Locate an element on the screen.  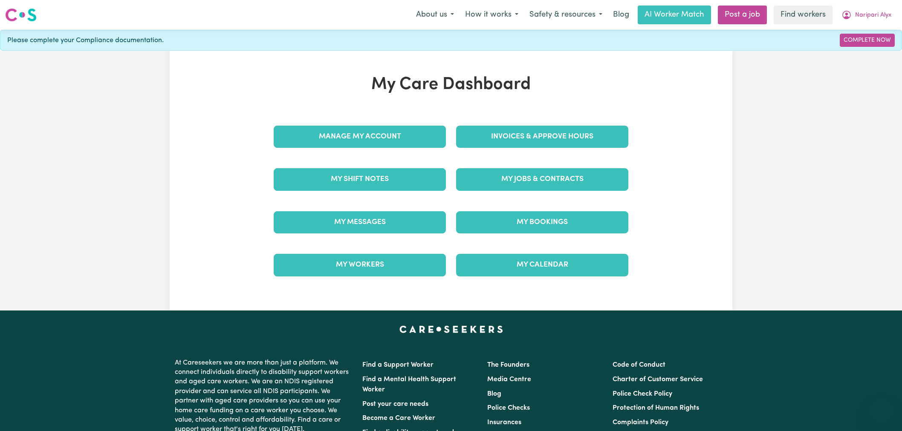
button: How it works is located at coordinates (491, 15).